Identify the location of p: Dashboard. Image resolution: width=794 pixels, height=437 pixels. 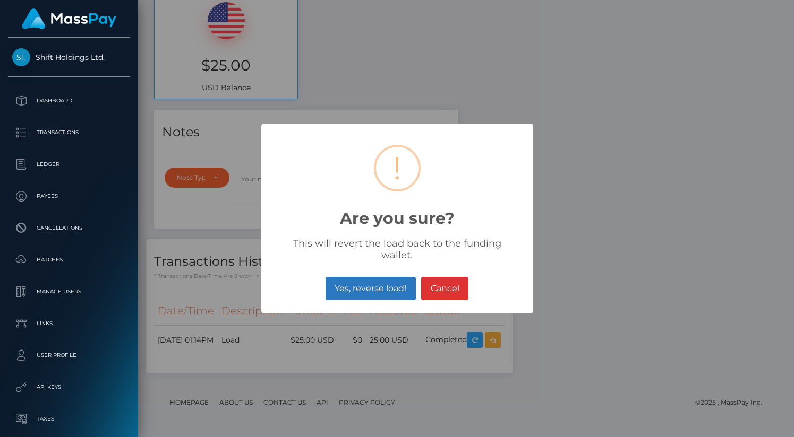
(69, 101).